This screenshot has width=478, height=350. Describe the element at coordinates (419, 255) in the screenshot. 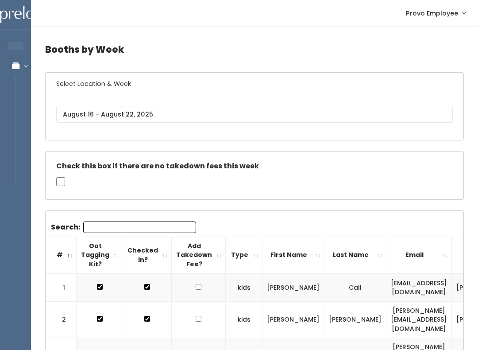

I see `th: Email: activate to sort column ascending` at that location.